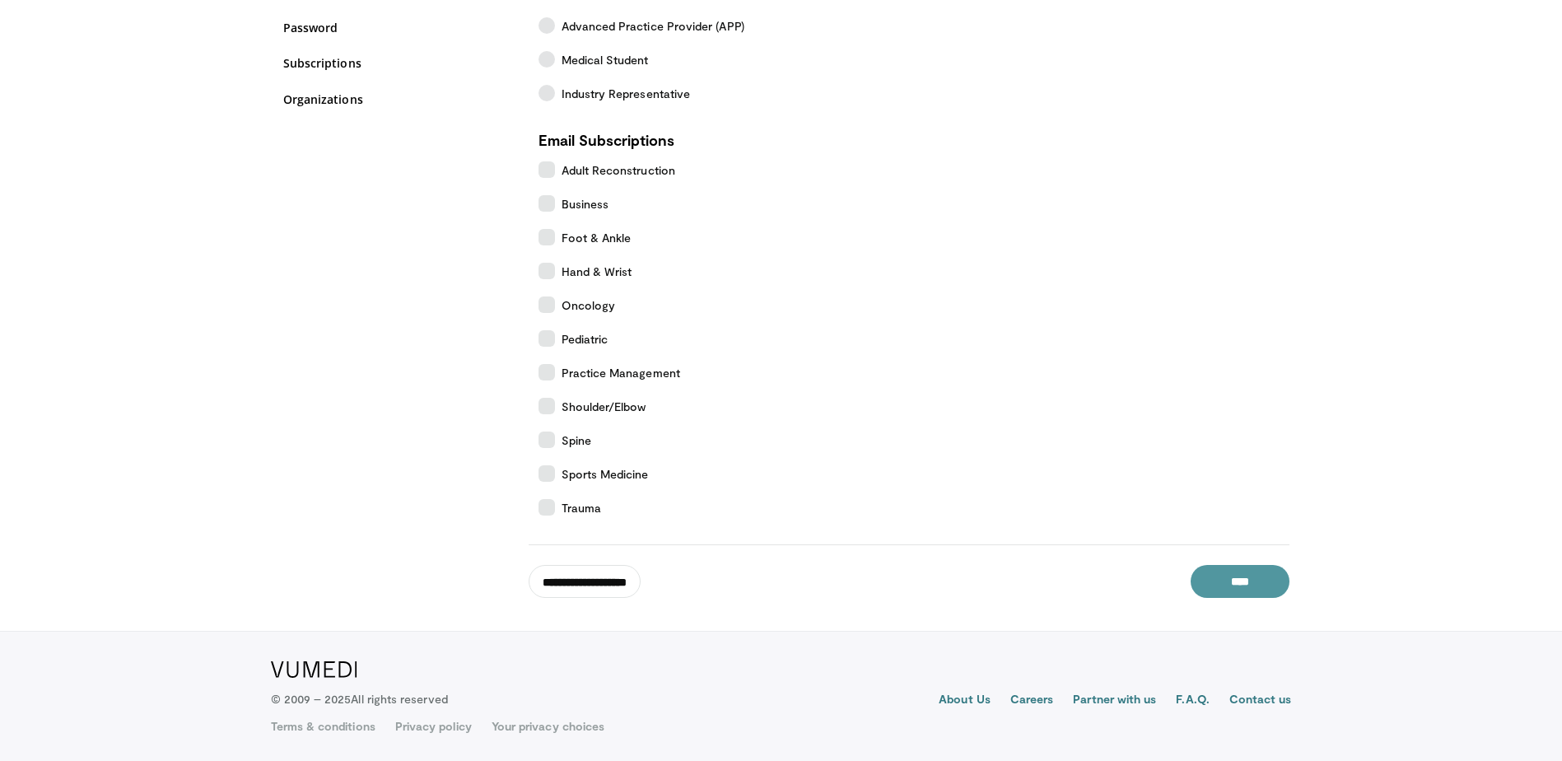  Describe the element at coordinates (433, 726) in the screenshot. I see `a: Privacy policy` at that location.